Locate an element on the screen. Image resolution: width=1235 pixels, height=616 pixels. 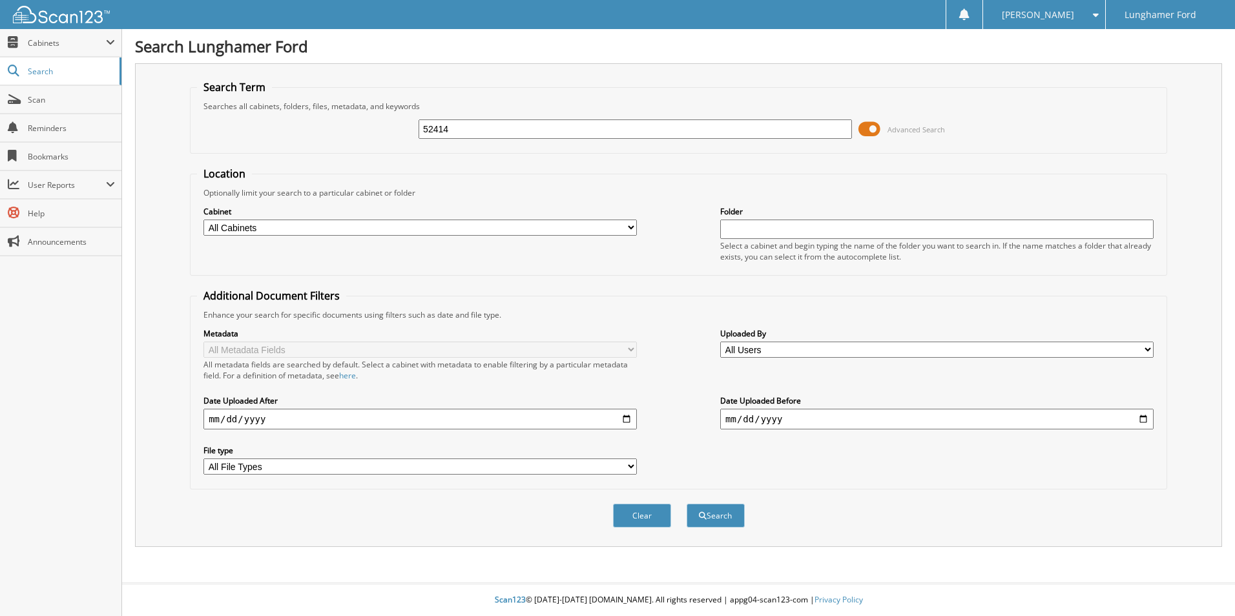
span: User Reports is located at coordinates (67, 185).